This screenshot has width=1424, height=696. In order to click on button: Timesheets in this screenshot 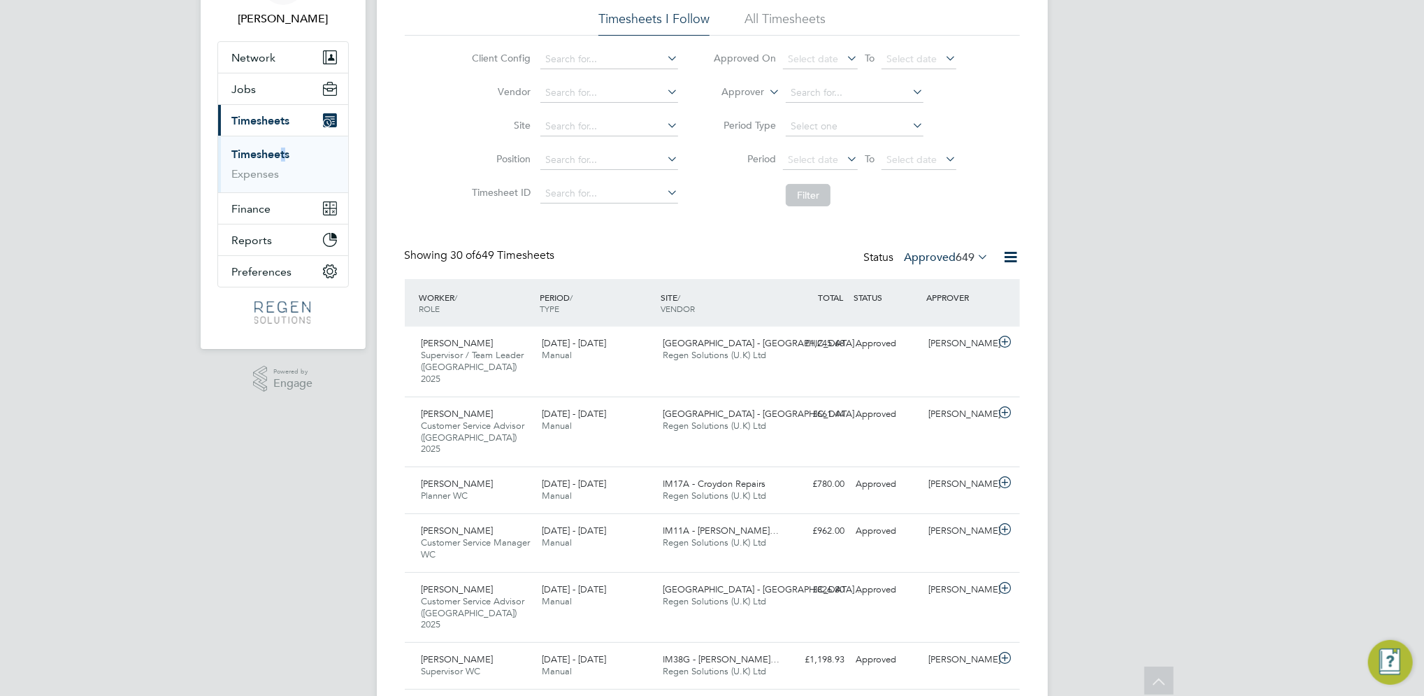, I will do `click(283, 120)`.